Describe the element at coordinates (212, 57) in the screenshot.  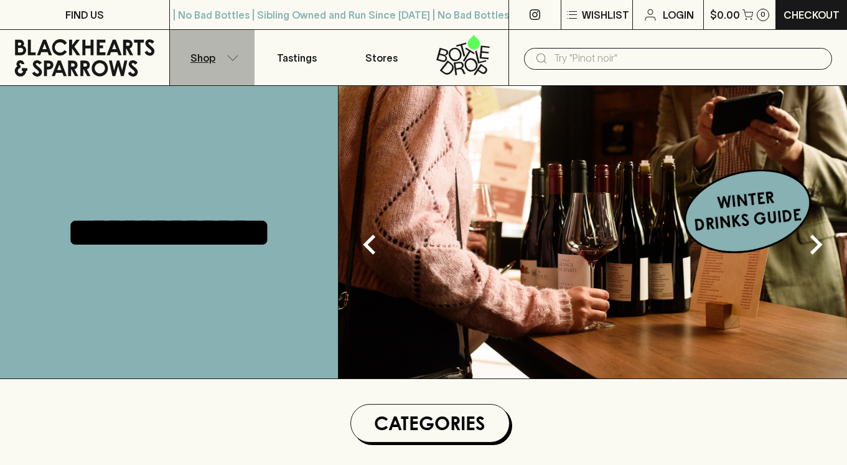
I see `button: Shop` at that location.